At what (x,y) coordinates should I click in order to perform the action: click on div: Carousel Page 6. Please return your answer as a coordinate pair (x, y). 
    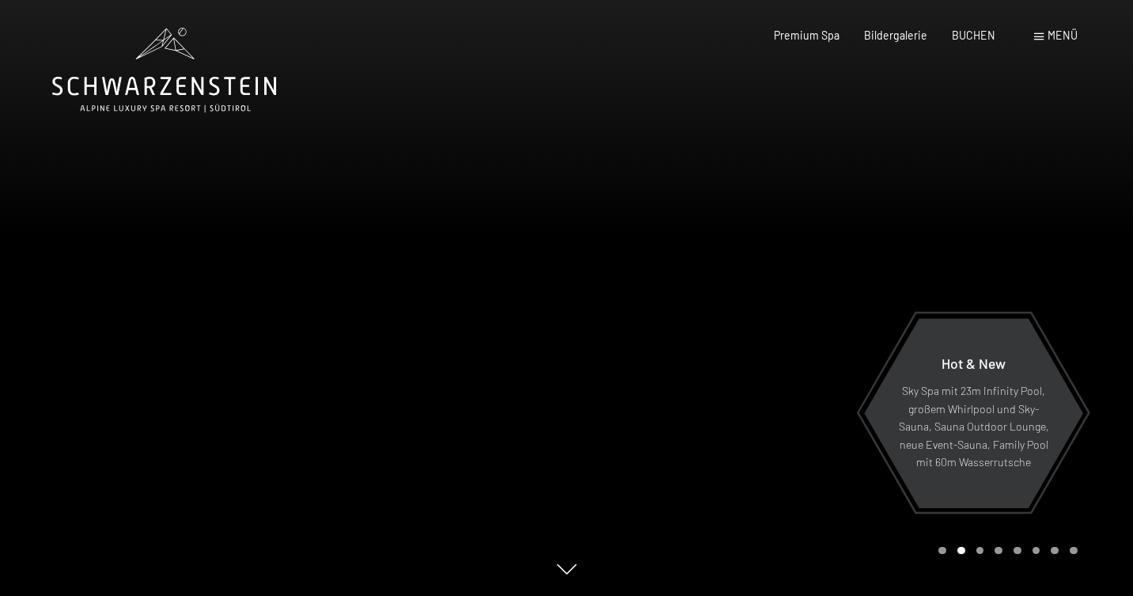
    Looking at the image, I should click on (1036, 551).